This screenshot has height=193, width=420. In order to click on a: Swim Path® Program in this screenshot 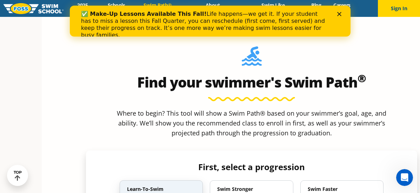, I will do `click(158, 8)`.